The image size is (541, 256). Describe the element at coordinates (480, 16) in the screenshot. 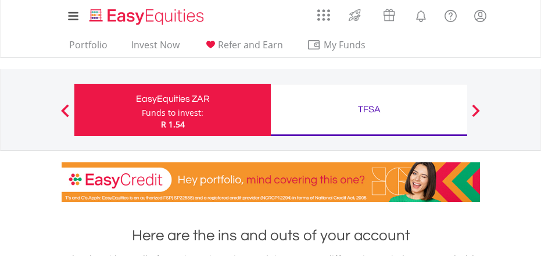

I see `a: My Profile` at that location.